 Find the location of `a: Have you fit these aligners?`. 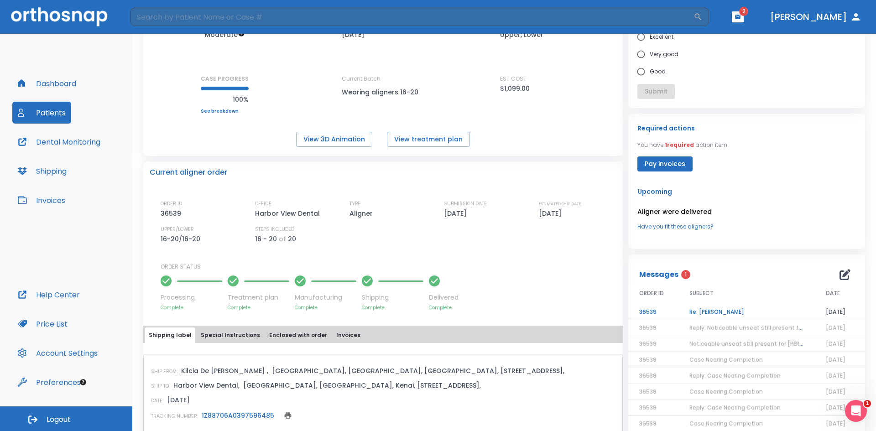

a: Have you fit these aligners? is located at coordinates (747, 227).